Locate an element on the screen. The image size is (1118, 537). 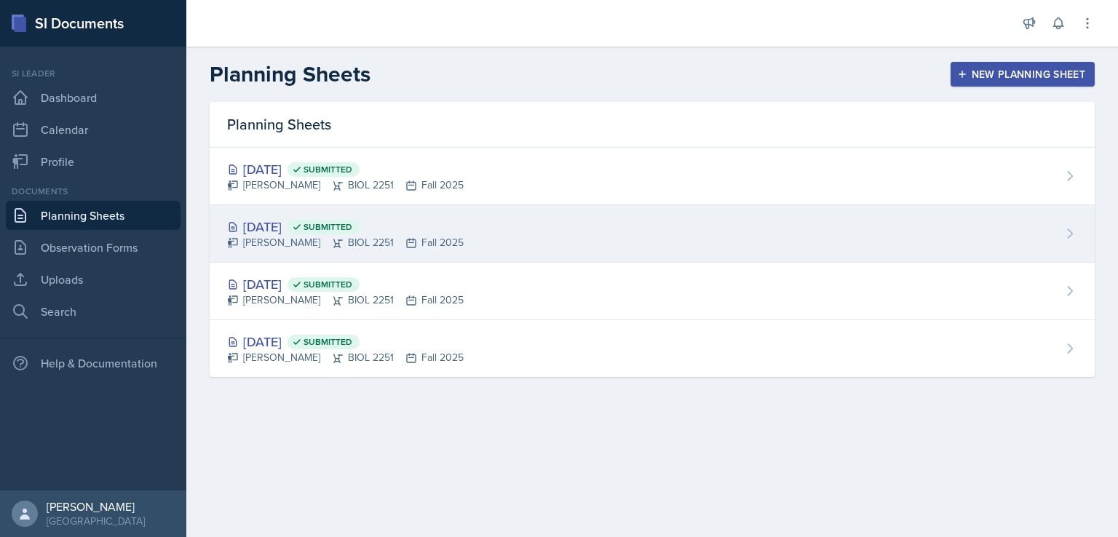
button: New Planning Sheet is located at coordinates (1022, 74).